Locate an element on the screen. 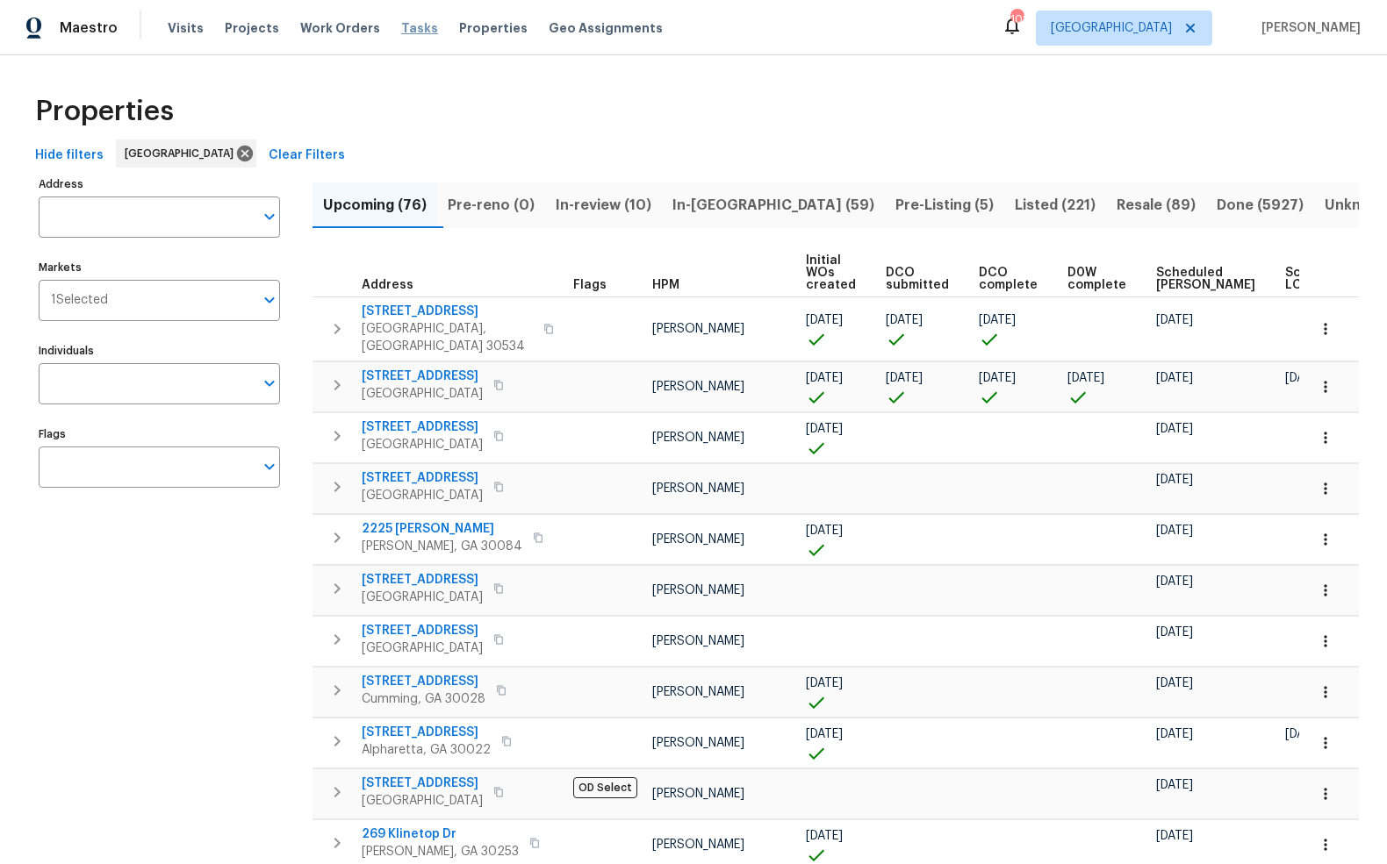 The height and width of the screenshot is (864, 1387). span: Address is located at coordinates (387, 285).